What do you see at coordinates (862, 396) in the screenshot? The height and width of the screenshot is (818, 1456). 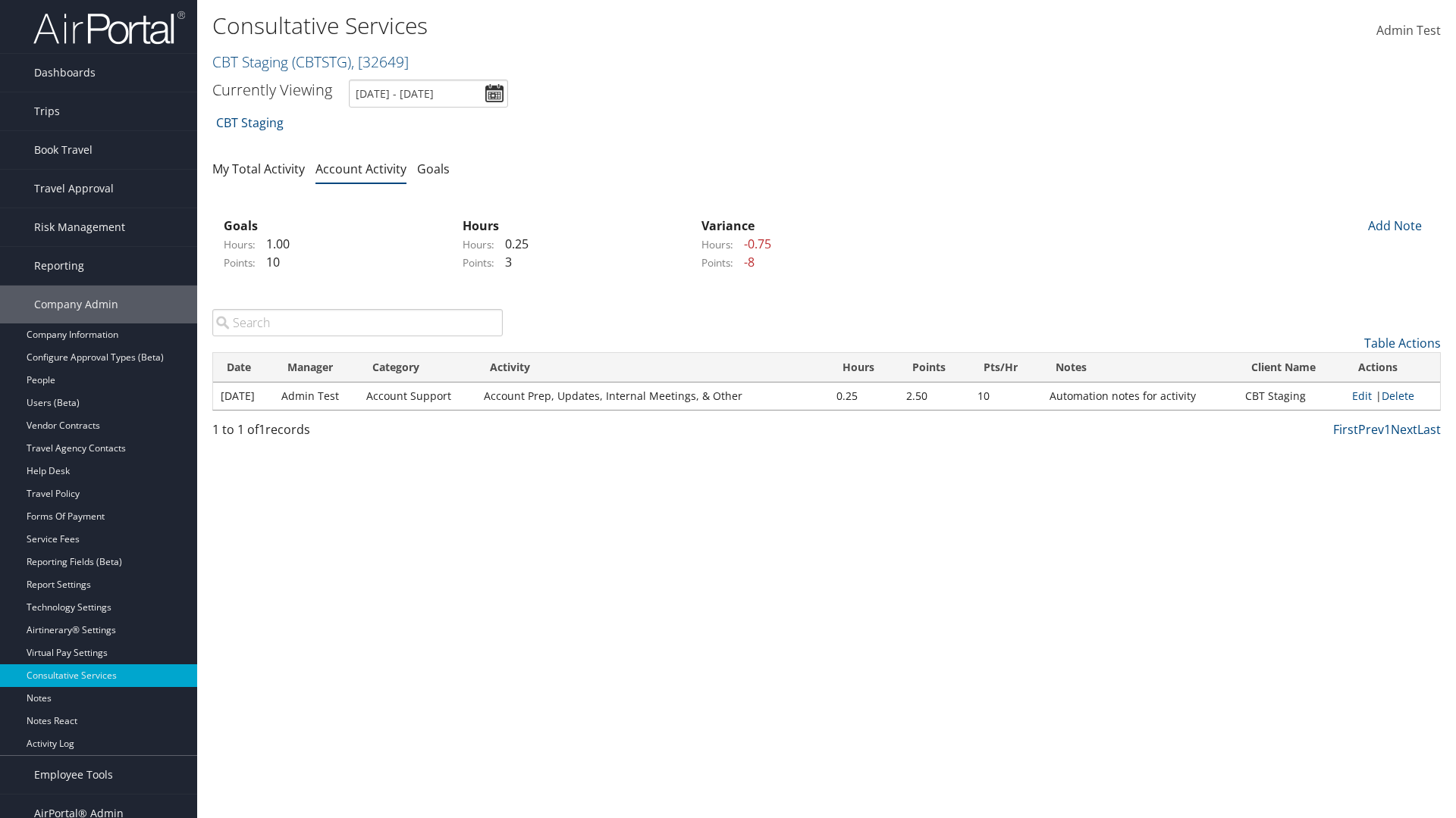 I see `td: 0.25` at bounding box center [862, 396].